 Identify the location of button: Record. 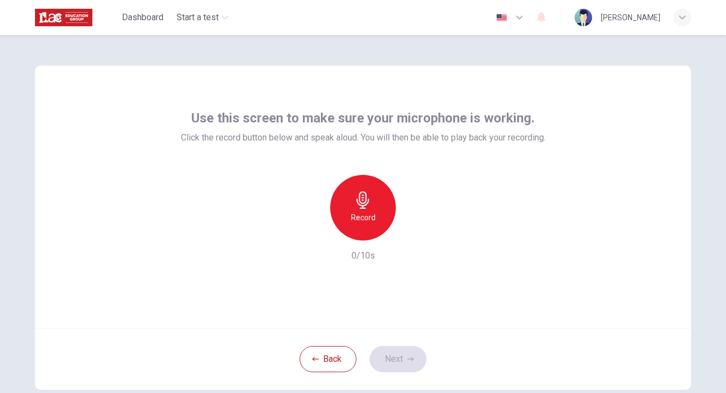
(363, 208).